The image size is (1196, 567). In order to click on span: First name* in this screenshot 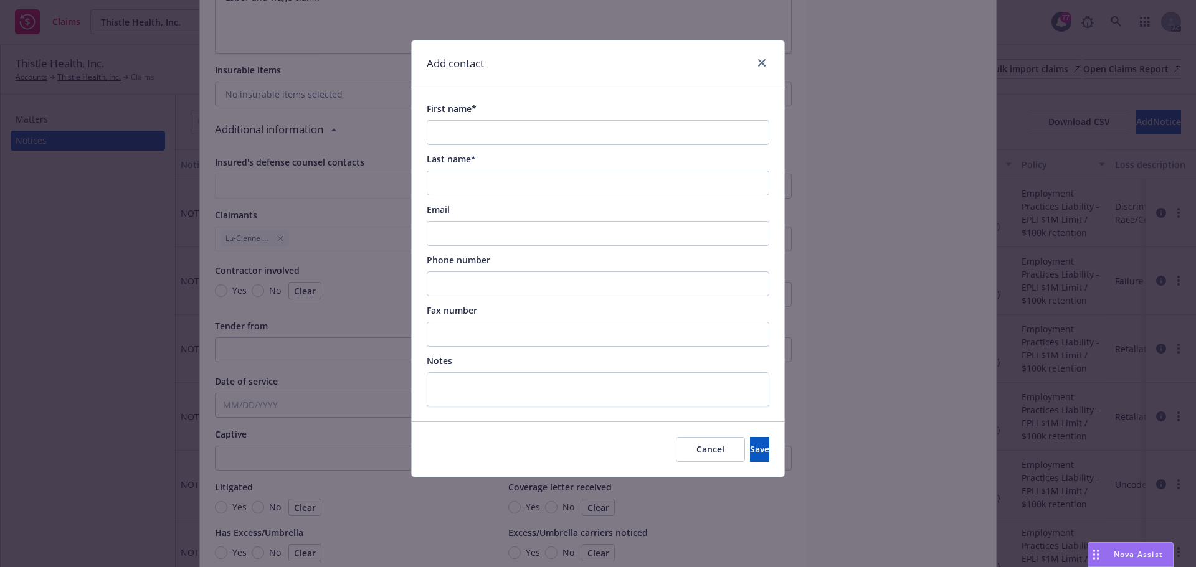, I will do `click(451, 108)`.